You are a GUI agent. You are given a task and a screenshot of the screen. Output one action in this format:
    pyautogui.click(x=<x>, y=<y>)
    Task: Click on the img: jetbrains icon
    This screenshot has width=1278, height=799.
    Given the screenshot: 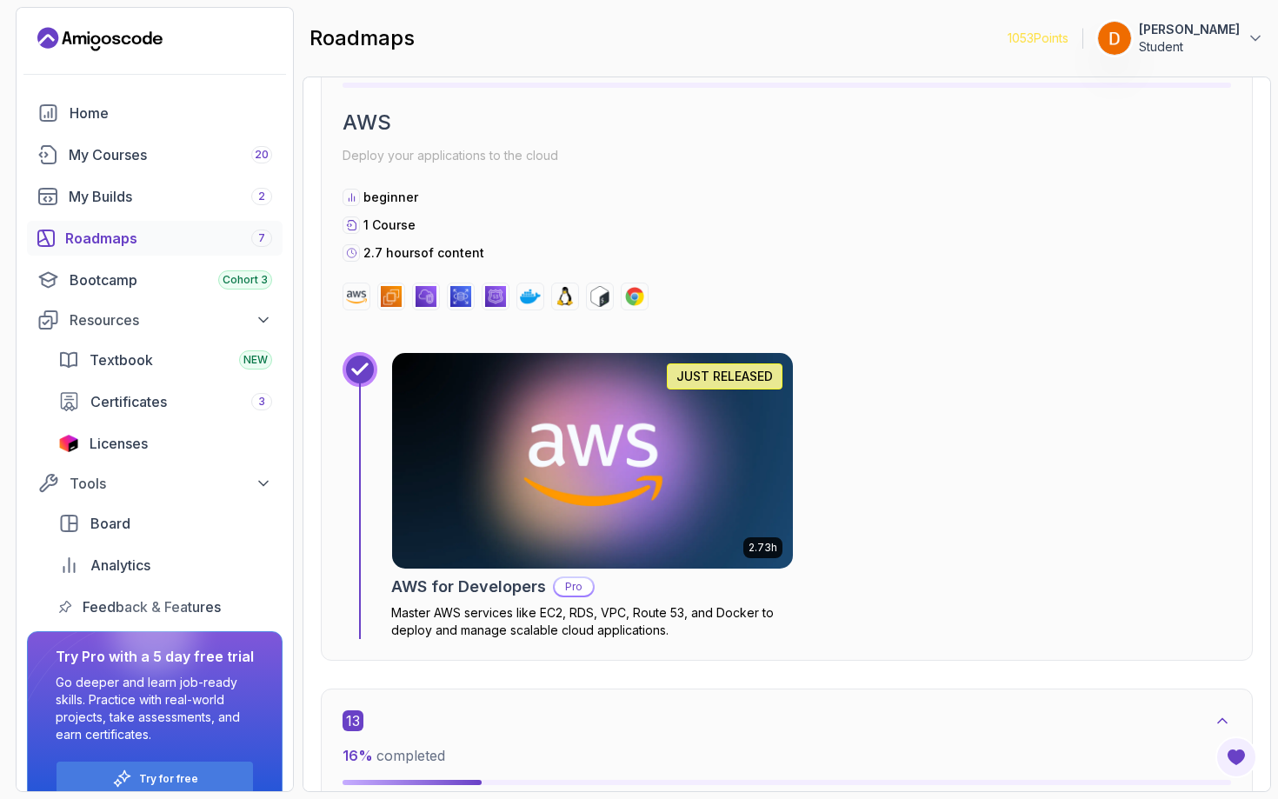 What is the action you would take?
    pyautogui.click(x=69, y=443)
    